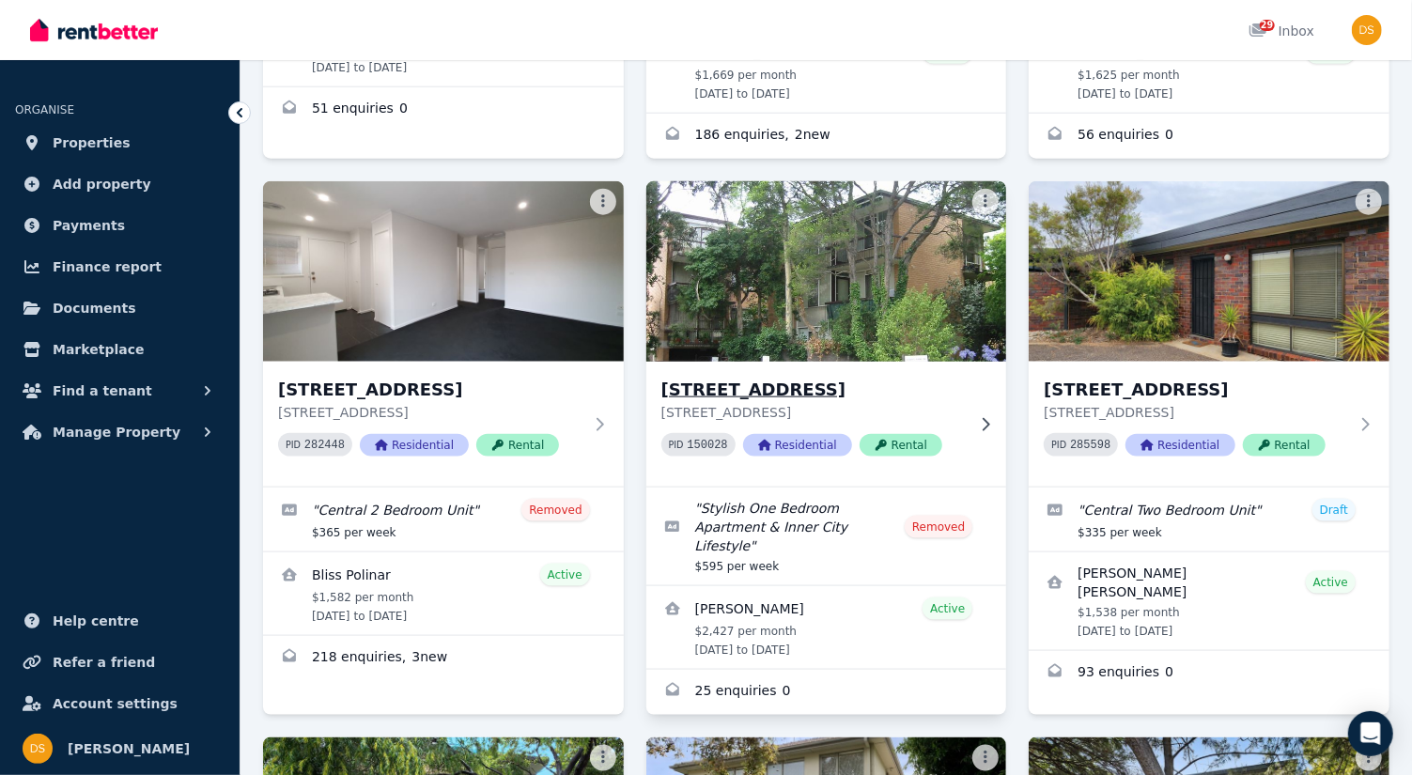  I want to click on span: Account settings, so click(115, 703).